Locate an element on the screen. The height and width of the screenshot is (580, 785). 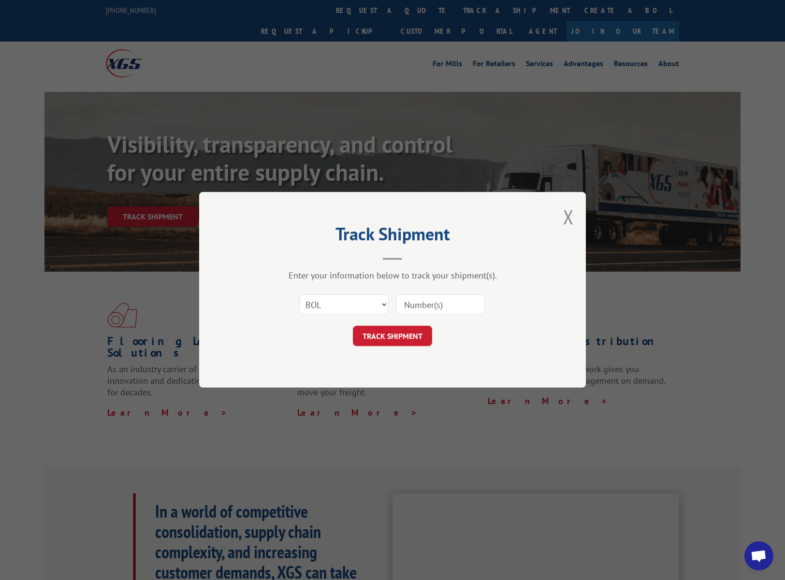
button: Close modal is located at coordinates (569, 217).